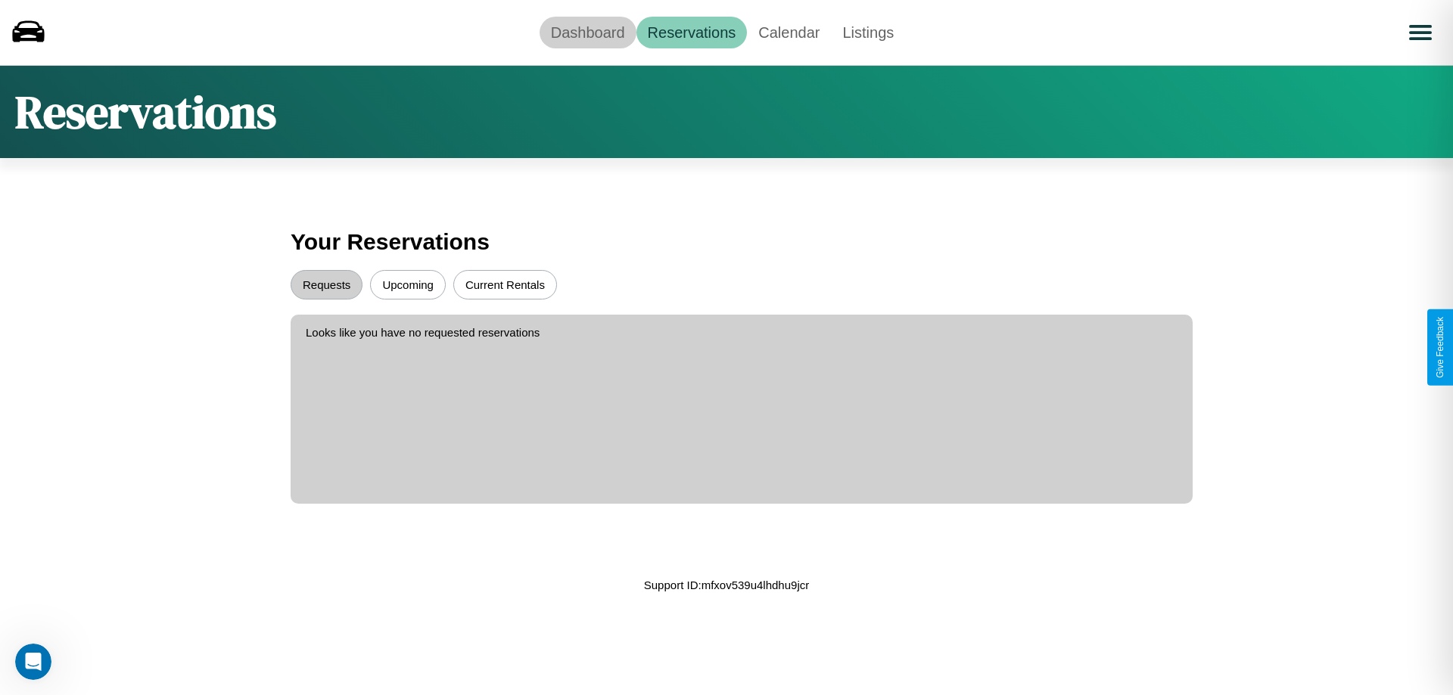  I want to click on h1: Reservations, so click(145, 112).